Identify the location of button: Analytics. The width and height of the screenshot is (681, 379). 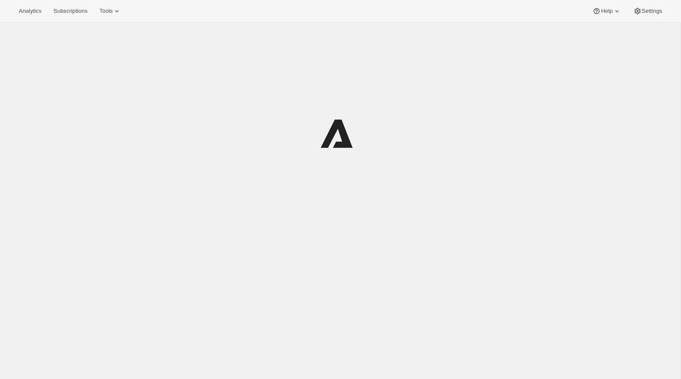
(30, 11).